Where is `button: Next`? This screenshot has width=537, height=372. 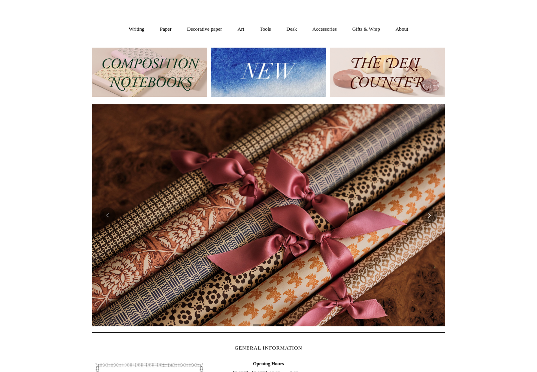 button: Next is located at coordinates (429, 215).